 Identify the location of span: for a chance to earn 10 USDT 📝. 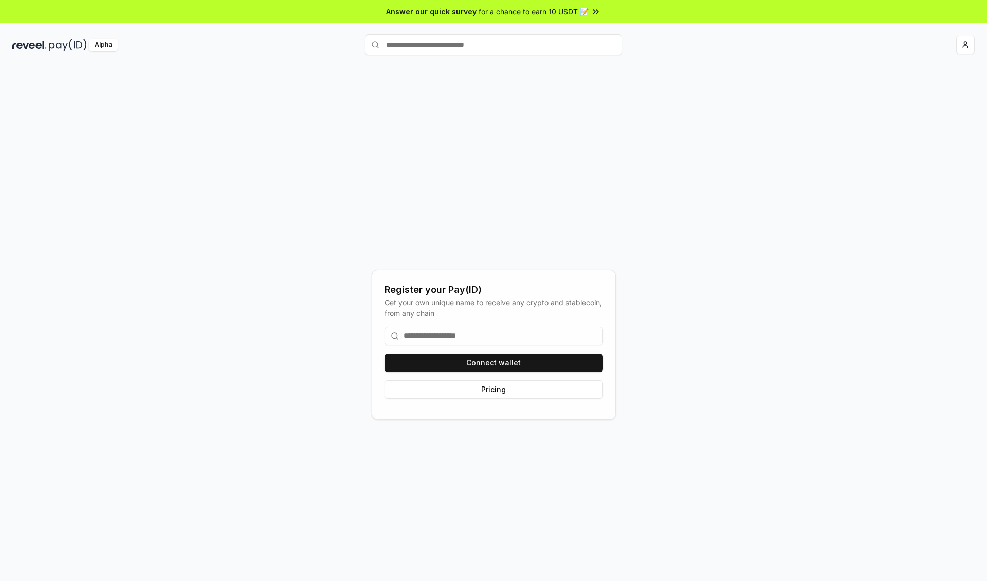
(534, 11).